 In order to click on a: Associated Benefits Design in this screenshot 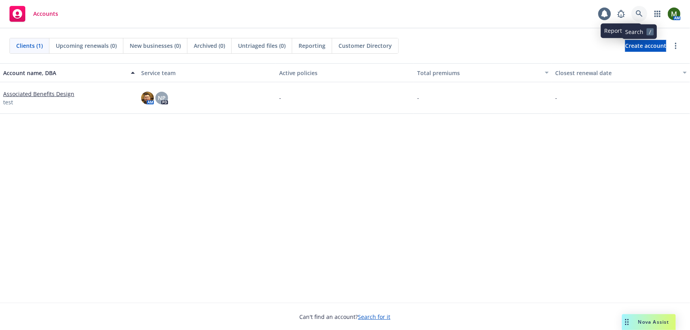, I will do `click(39, 94)`.